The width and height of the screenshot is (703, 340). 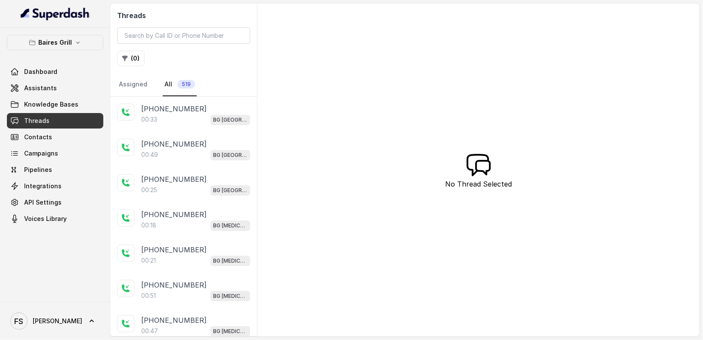 What do you see at coordinates (55, 170) in the screenshot?
I see `a: Pipelines` at bounding box center [55, 170].